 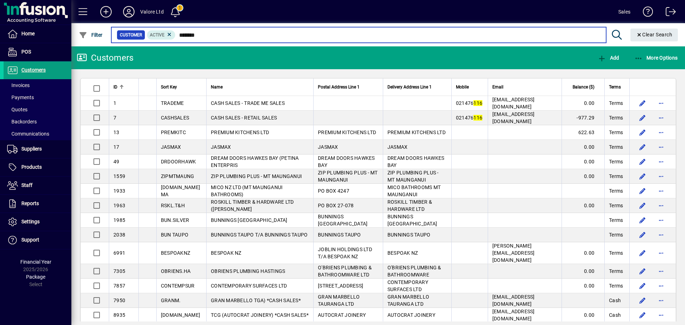 I want to click on span: Balance ($), so click(x=583, y=87).